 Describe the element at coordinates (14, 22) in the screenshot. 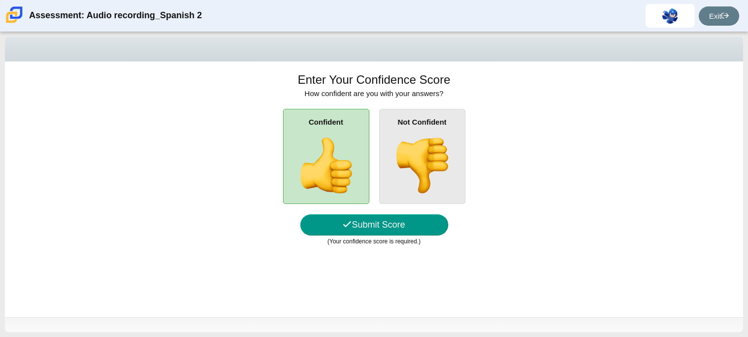

I see `a: Carmen School of Science & Technology` at that location.